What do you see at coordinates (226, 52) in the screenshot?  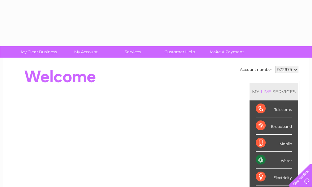 I see `a: Make A Payment` at bounding box center [226, 52].